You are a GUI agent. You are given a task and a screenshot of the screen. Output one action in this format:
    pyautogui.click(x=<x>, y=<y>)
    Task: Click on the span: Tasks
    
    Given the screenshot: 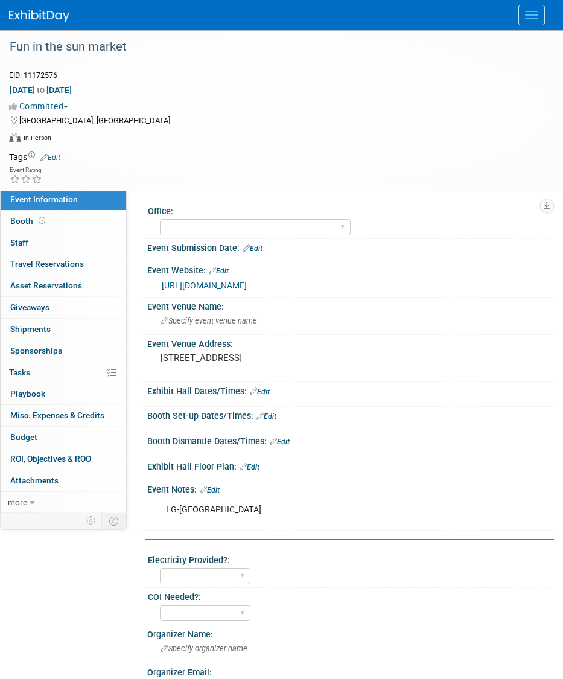 What is the action you would take?
    pyautogui.click(x=19, y=373)
    